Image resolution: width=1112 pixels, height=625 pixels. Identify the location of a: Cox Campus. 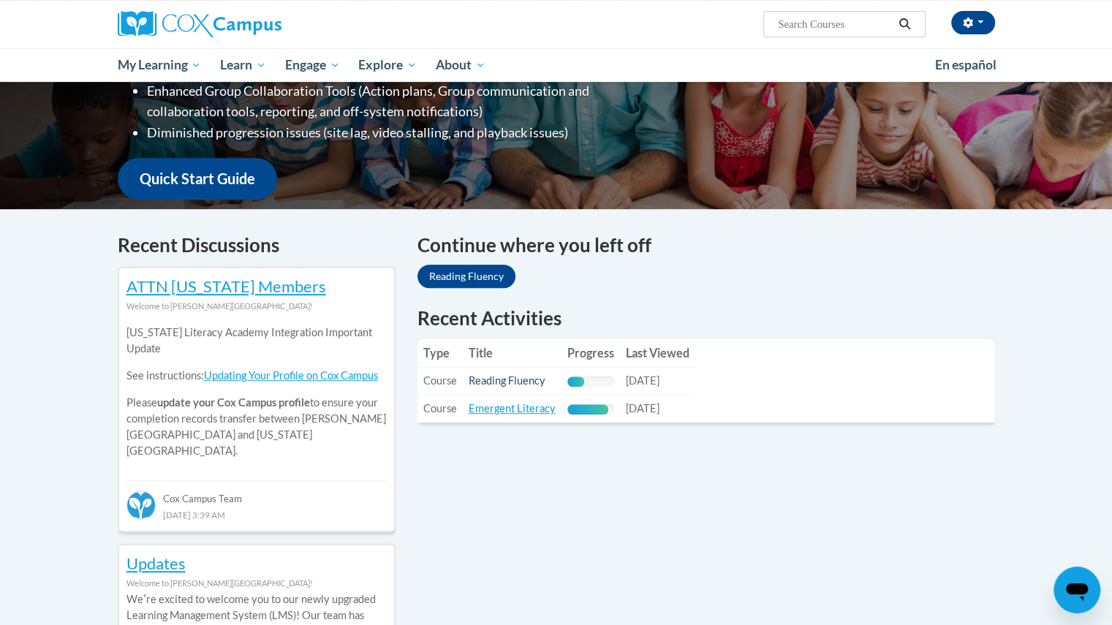
(257, 24).